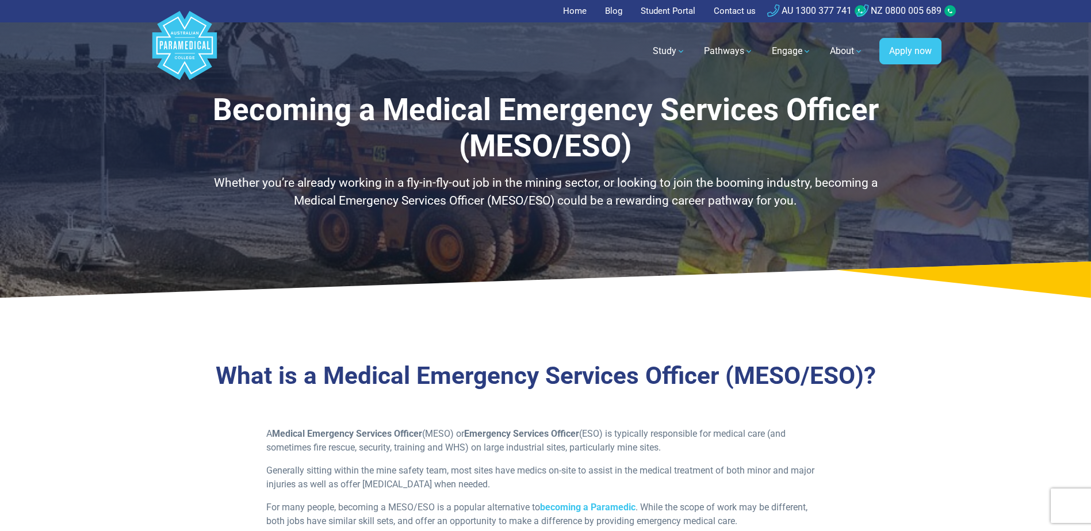 The height and width of the screenshot is (531, 1091). I want to click on a: NZ 0800 005 689, so click(899, 10).